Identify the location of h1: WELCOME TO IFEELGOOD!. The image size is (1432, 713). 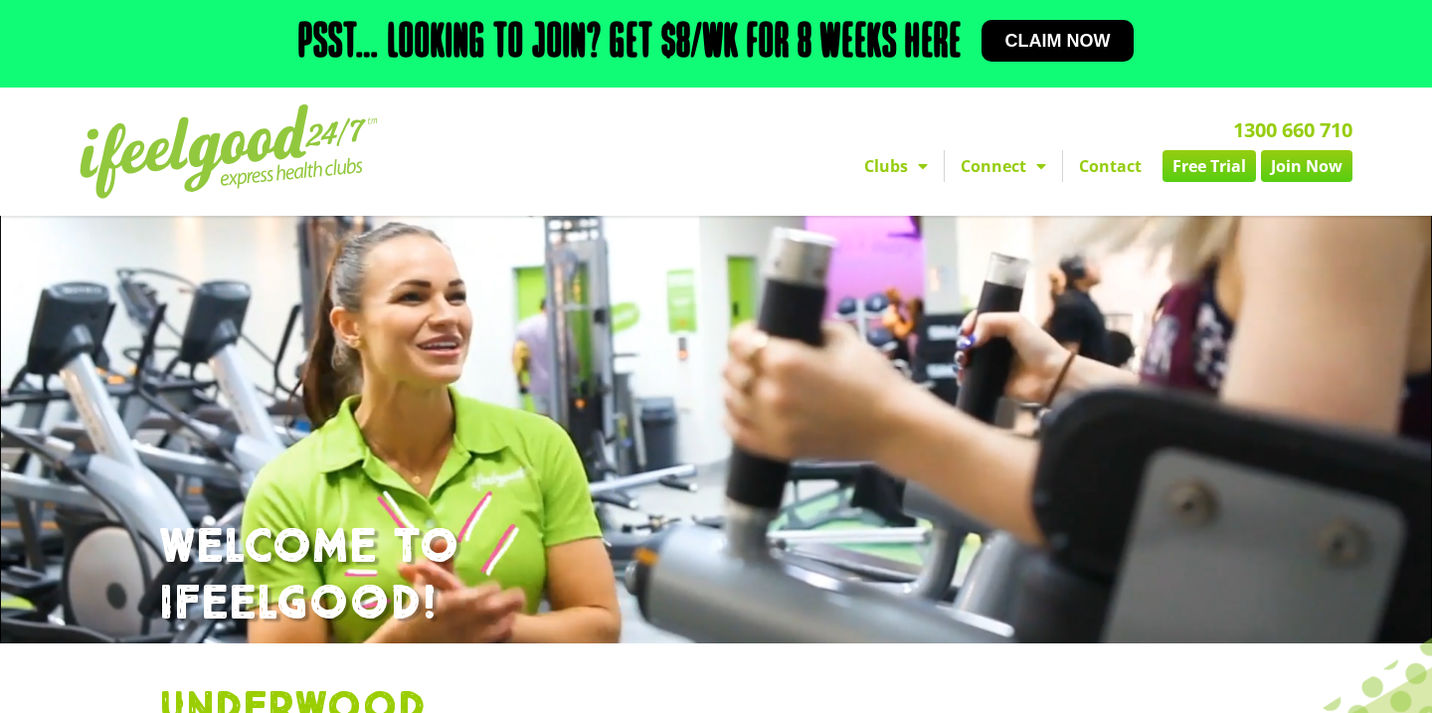
(716, 576).